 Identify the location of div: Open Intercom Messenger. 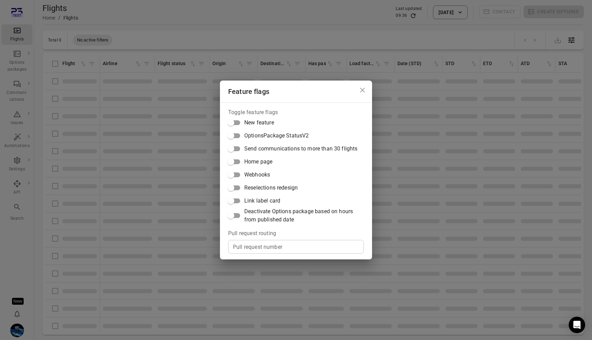
(577, 325).